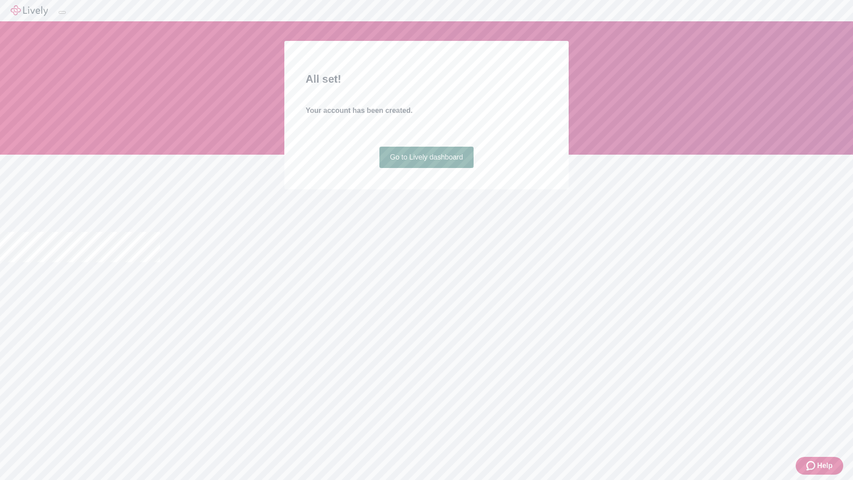 The image size is (853, 480). What do you see at coordinates (427, 111) in the screenshot?
I see `h4: Your account has been created.` at bounding box center [427, 111].